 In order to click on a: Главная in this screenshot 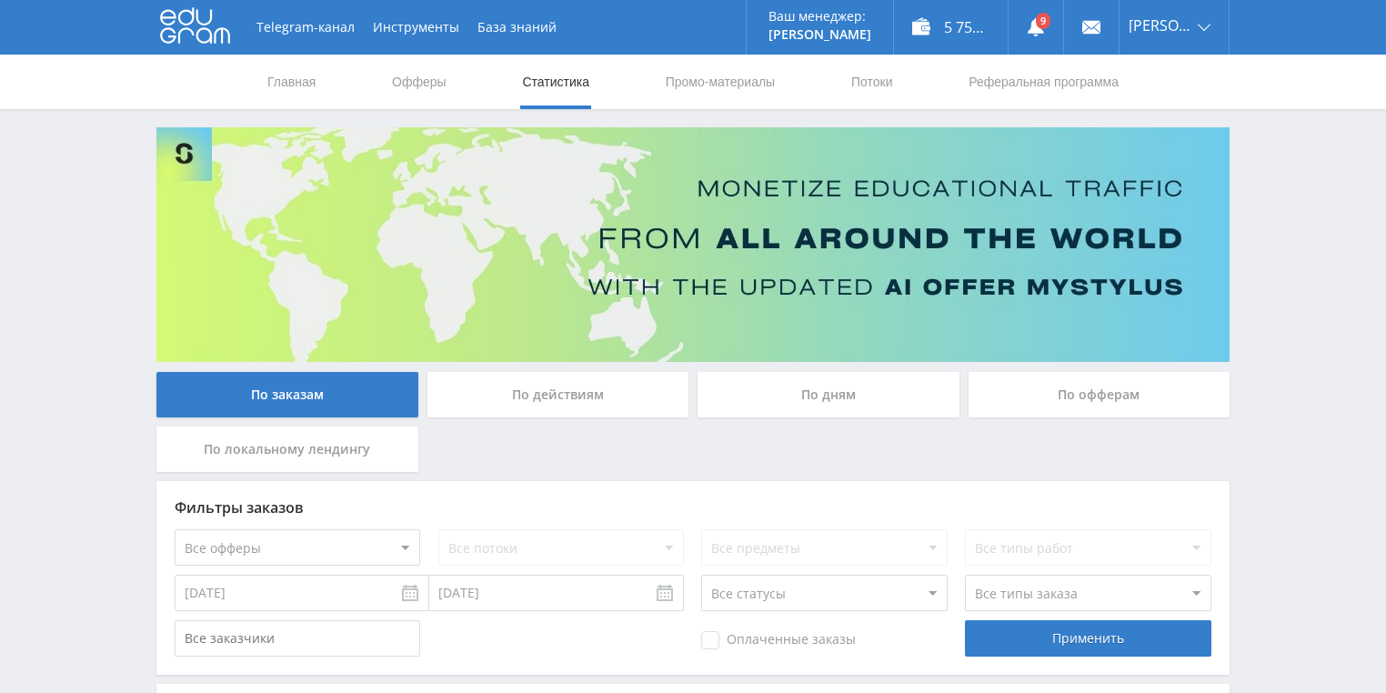, I will do `click(291, 82)`.